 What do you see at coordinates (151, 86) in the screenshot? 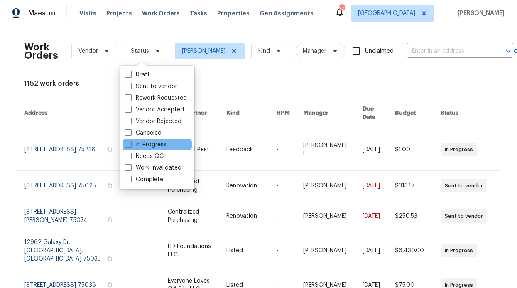
I see `label: Sent to vendor` at bounding box center [151, 86].